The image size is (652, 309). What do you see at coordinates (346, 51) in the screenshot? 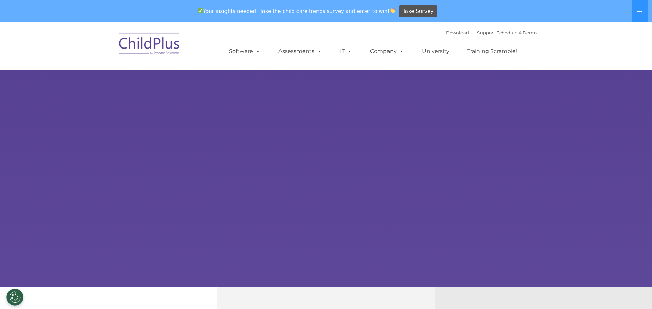
I see `a: IT` at bounding box center [346, 51].